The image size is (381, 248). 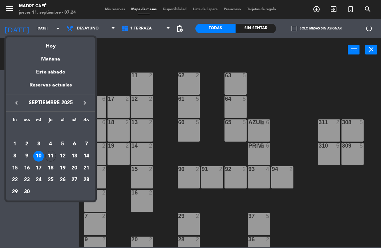 I want to click on td: 11 de septiembre de 2025, so click(x=51, y=156).